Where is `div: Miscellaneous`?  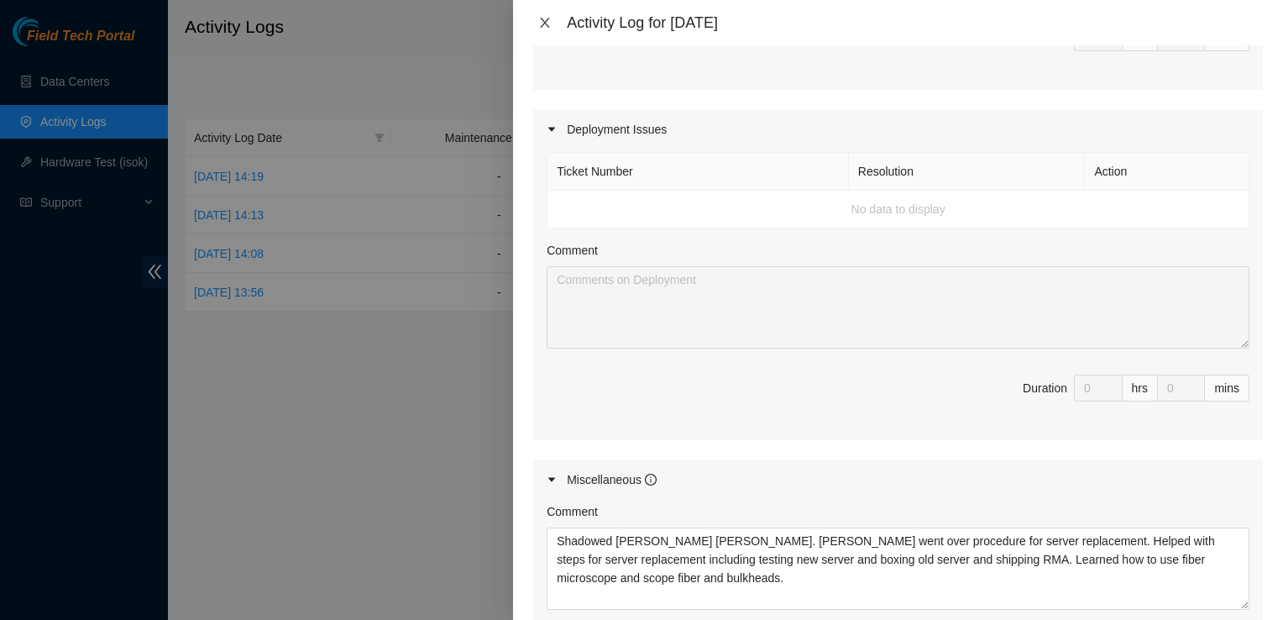
div: Miscellaneous is located at coordinates (611, 479).